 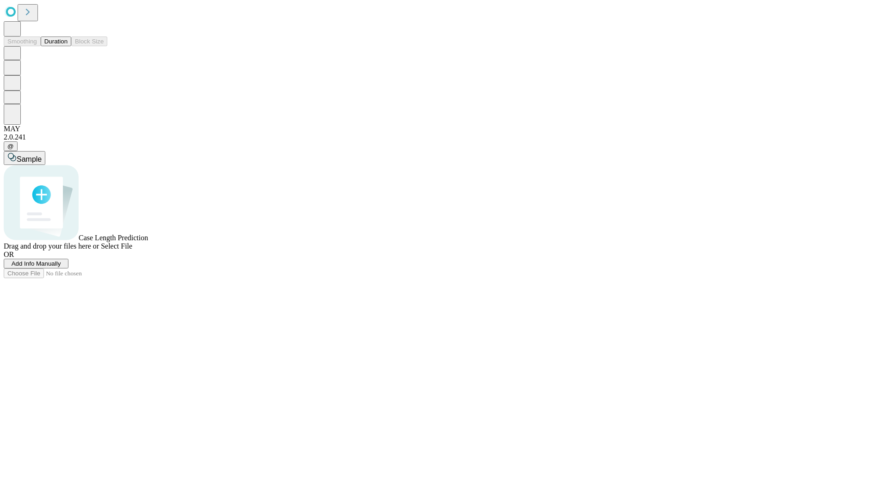 I want to click on div: 2.0.241, so click(x=444, y=137).